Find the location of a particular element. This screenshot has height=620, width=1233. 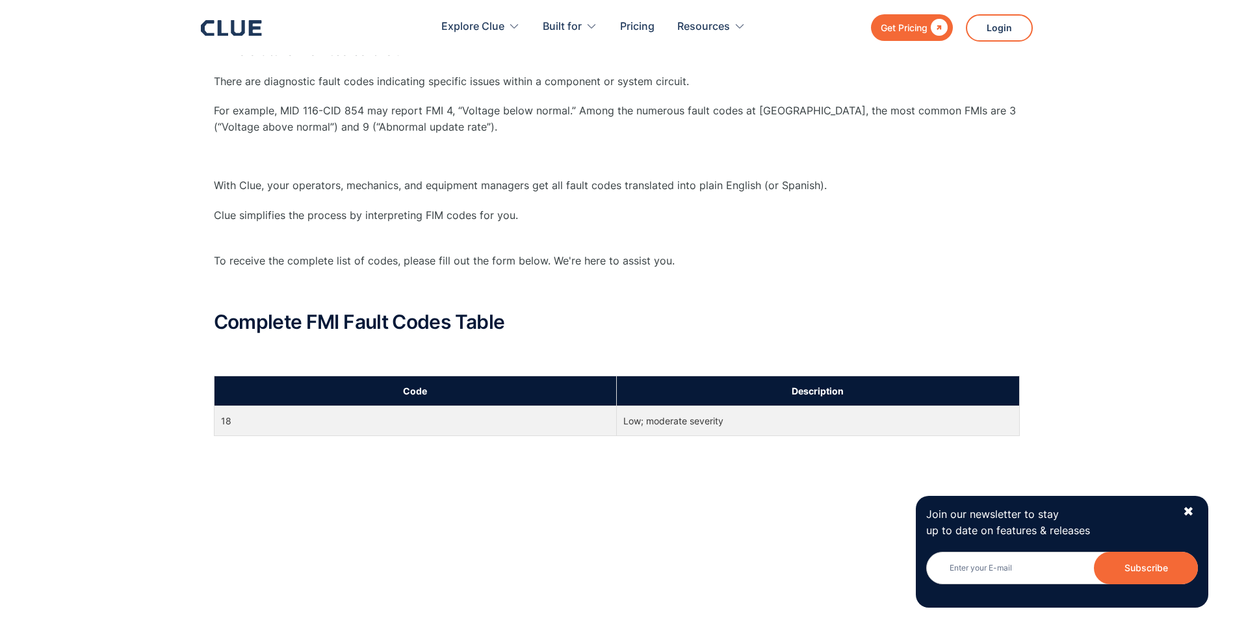

p: To receive the complete list of codes, please fill out the form below. We're here to assist you. is located at coordinates (617, 261).